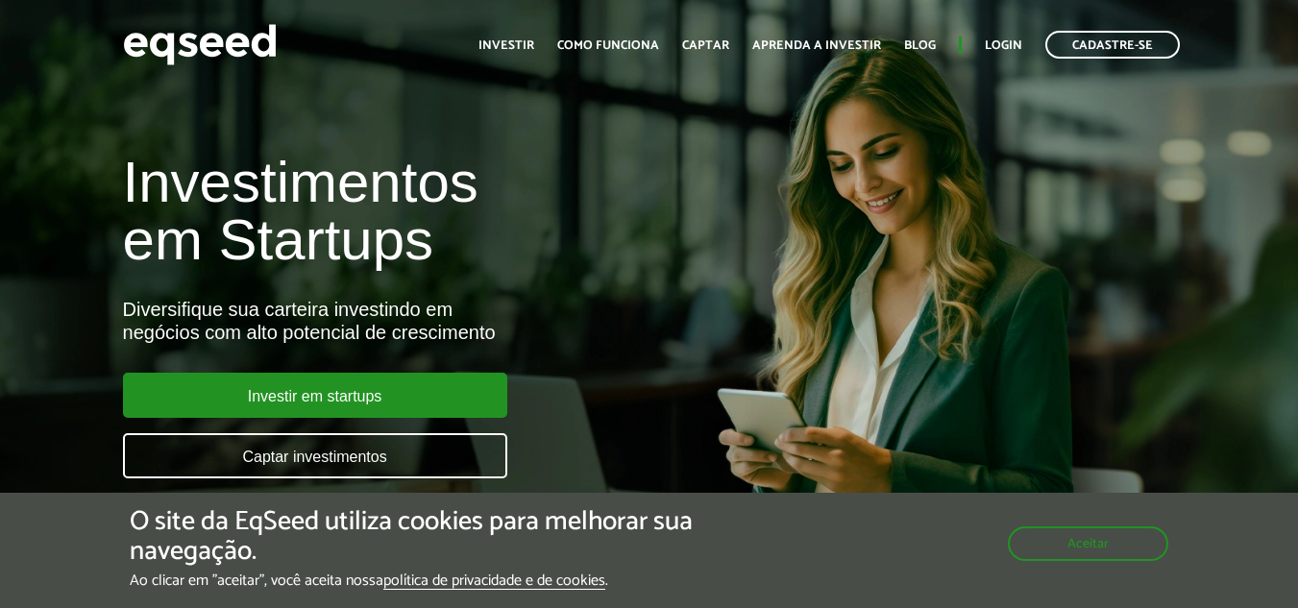  What do you see at coordinates (441, 580) in the screenshot?
I see `p: Ao clicar em "aceitar", você aceita nossa .` at bounding box center [441, 580].